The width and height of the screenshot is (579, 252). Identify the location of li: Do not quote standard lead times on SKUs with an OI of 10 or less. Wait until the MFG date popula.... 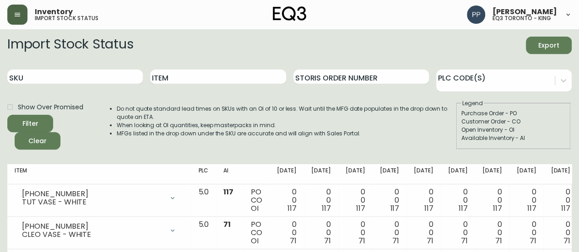
(286, 113).